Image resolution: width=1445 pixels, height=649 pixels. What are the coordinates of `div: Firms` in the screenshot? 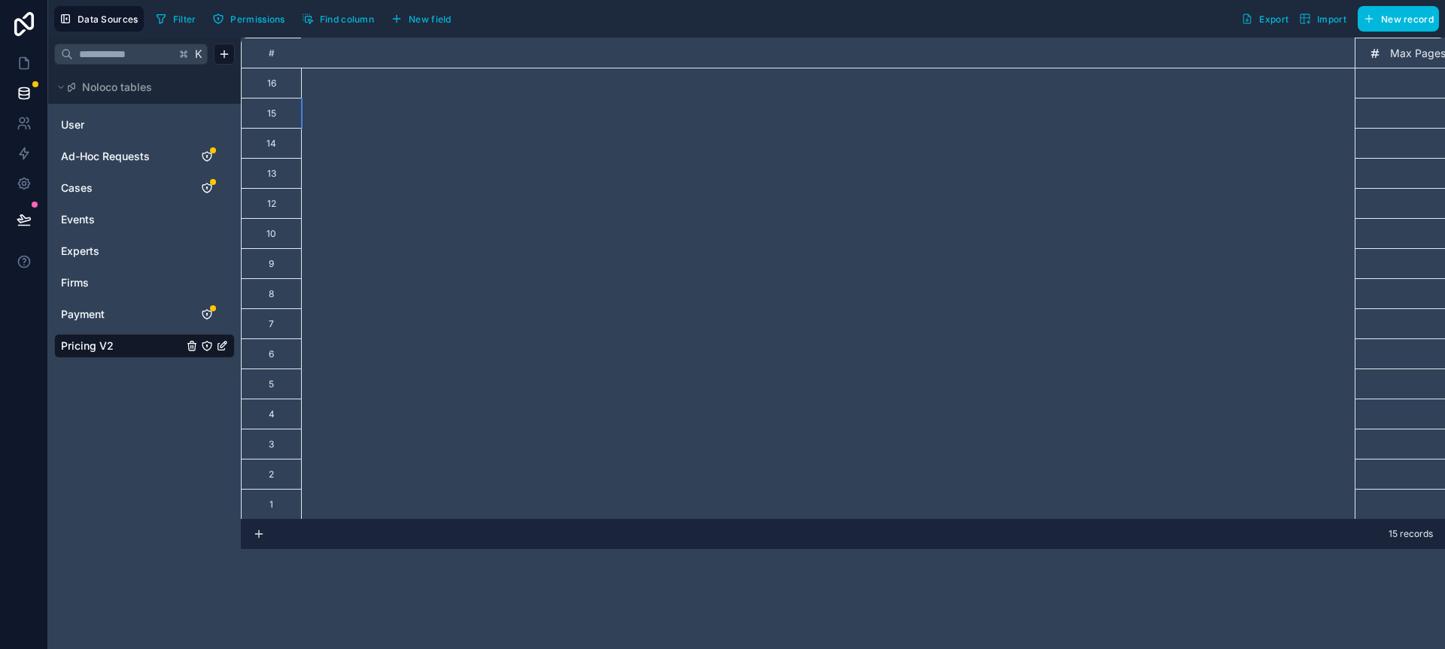 It's located at (144, 283).